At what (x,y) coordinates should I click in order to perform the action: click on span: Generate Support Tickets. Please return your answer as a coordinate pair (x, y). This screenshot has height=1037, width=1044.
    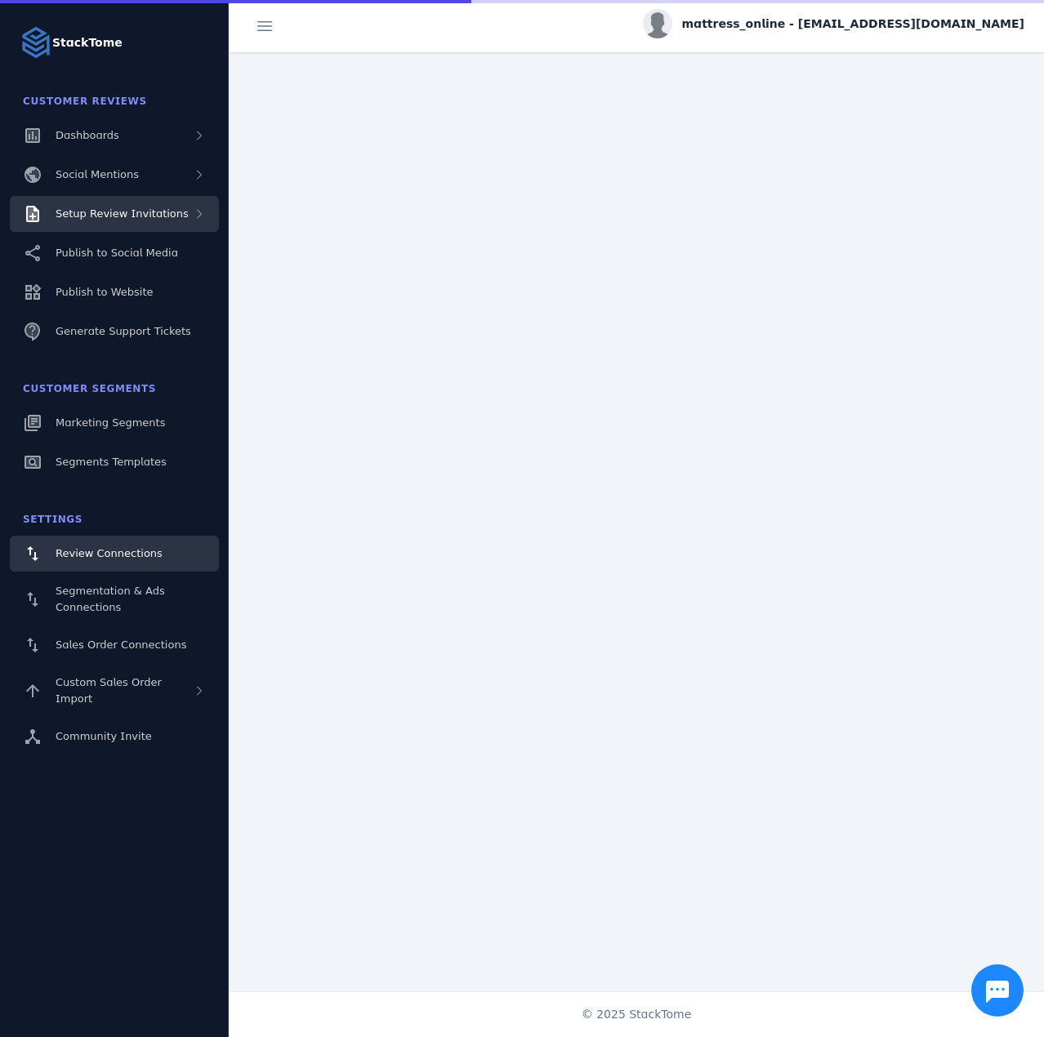
    Looking at the image, I should click on (123, 331).